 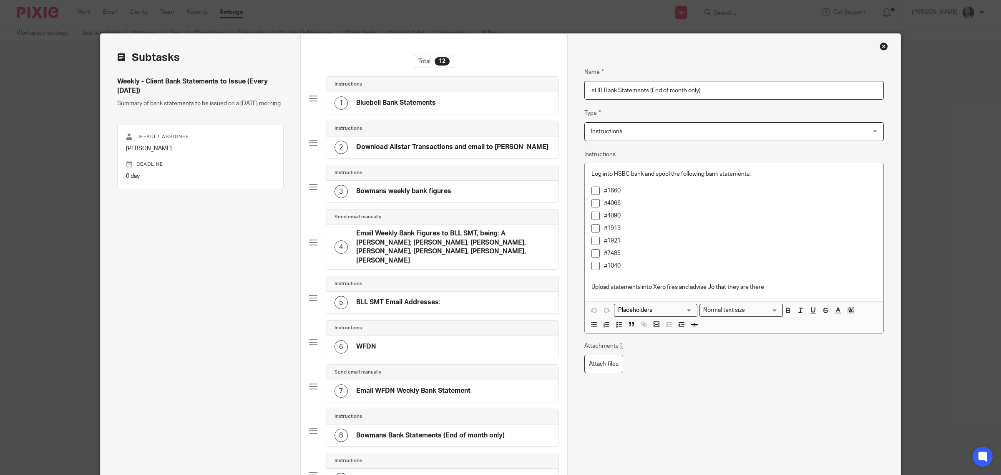 What do you see at coordinates (606, 131) in the screenshot?
I see `span: Instructions` at bounding box center [606, 131].